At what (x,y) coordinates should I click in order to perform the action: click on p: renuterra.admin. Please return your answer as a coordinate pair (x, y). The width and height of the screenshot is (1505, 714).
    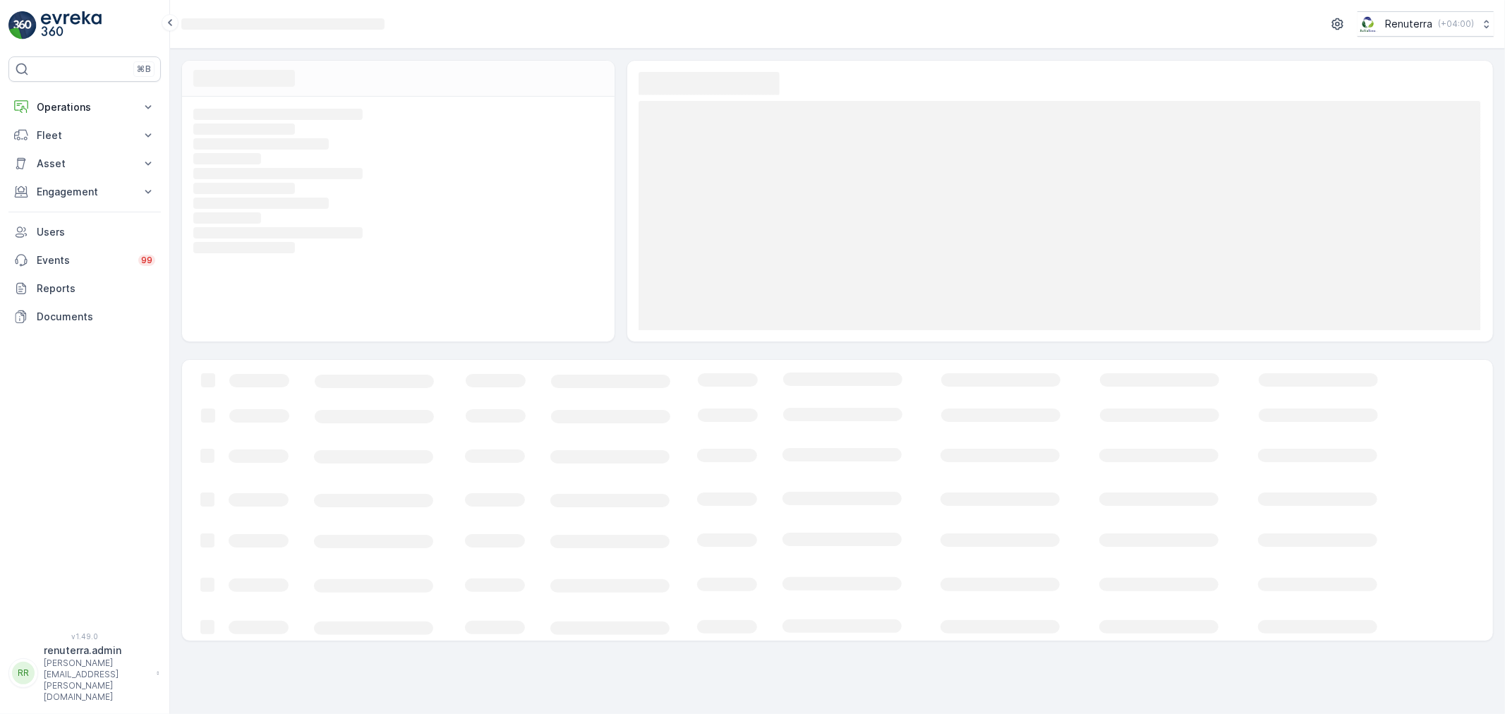
    Looking at the image, I should click on (97, 651).